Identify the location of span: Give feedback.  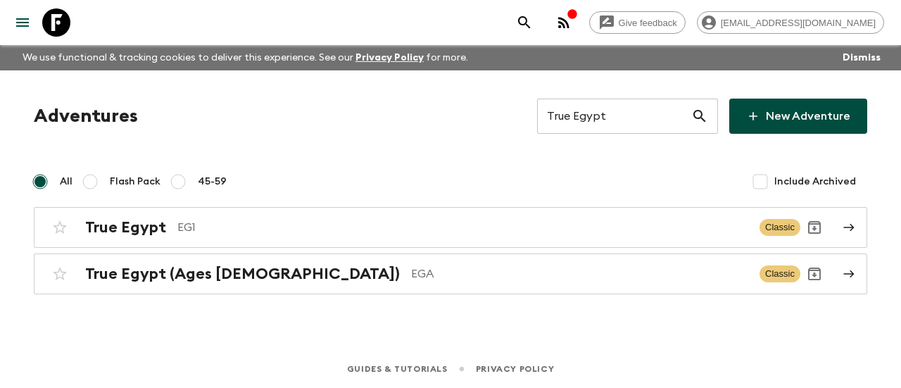
(647, 23).